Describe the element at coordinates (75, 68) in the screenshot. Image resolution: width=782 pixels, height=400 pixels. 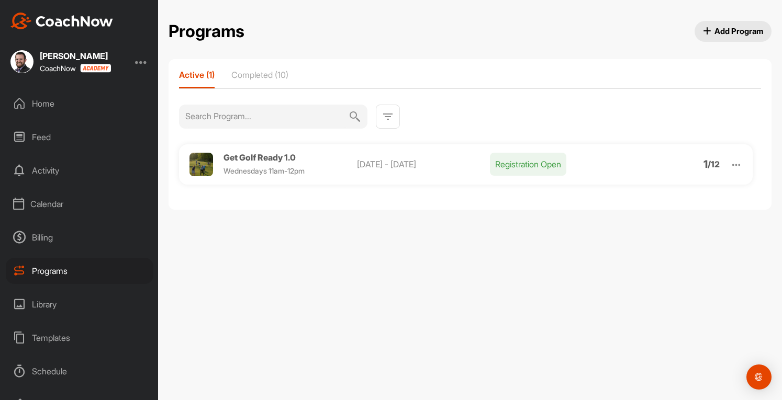
I see `div: CoachNow` at that location.